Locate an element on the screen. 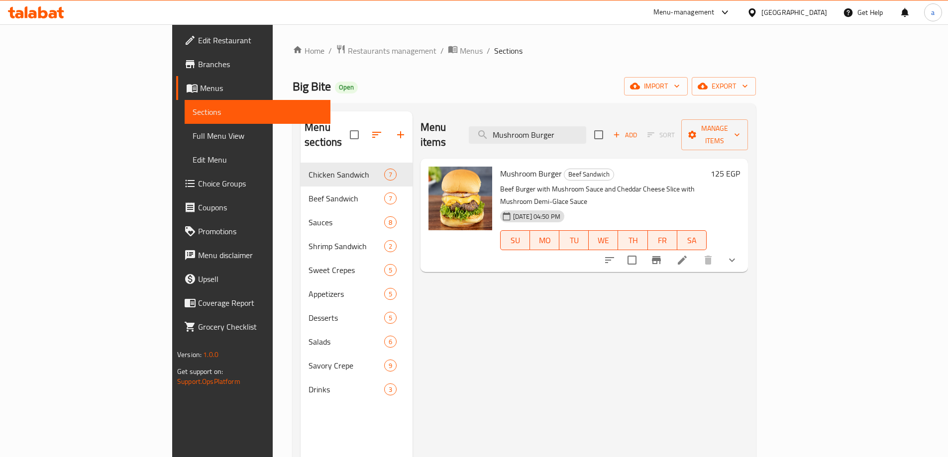  span: WE is located at coordinates (603, 240).